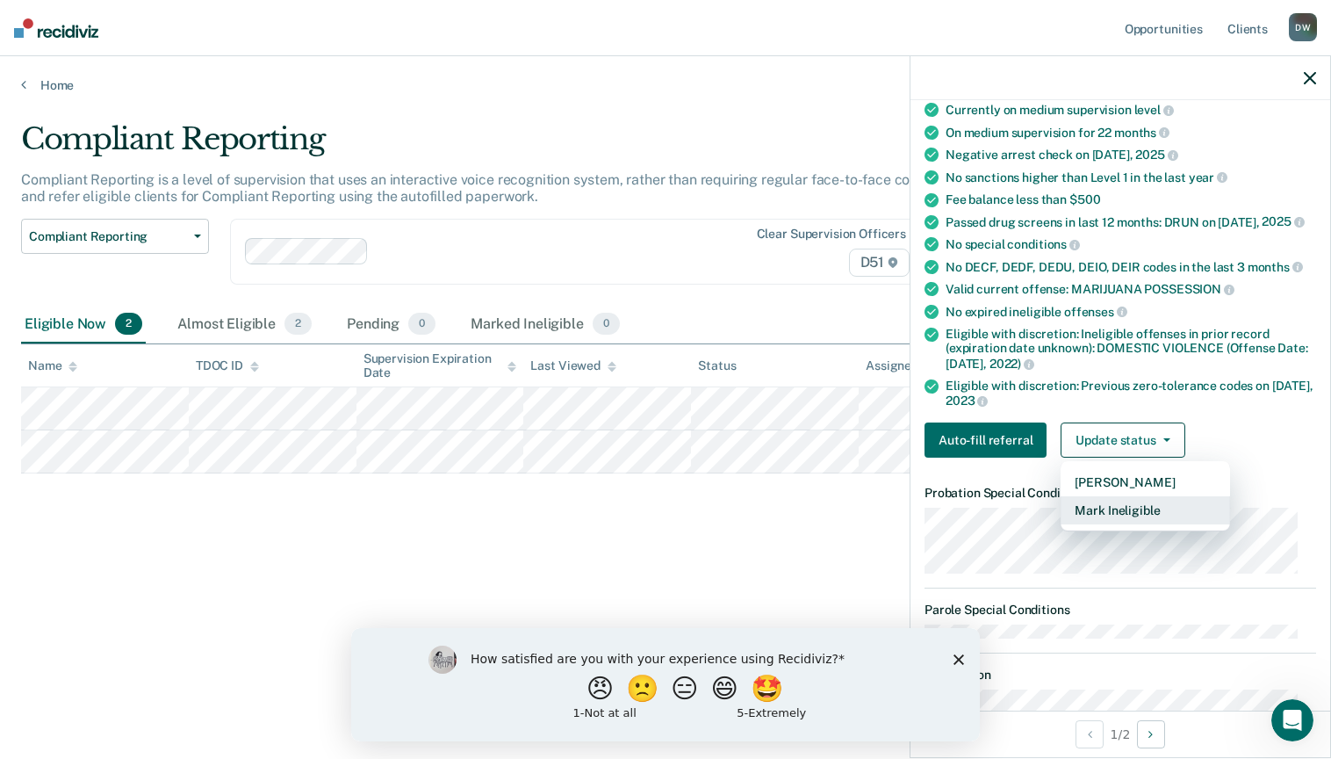 The image size is (1331, 759). I want to click on a: Navigate to form link, so click(989, 440).